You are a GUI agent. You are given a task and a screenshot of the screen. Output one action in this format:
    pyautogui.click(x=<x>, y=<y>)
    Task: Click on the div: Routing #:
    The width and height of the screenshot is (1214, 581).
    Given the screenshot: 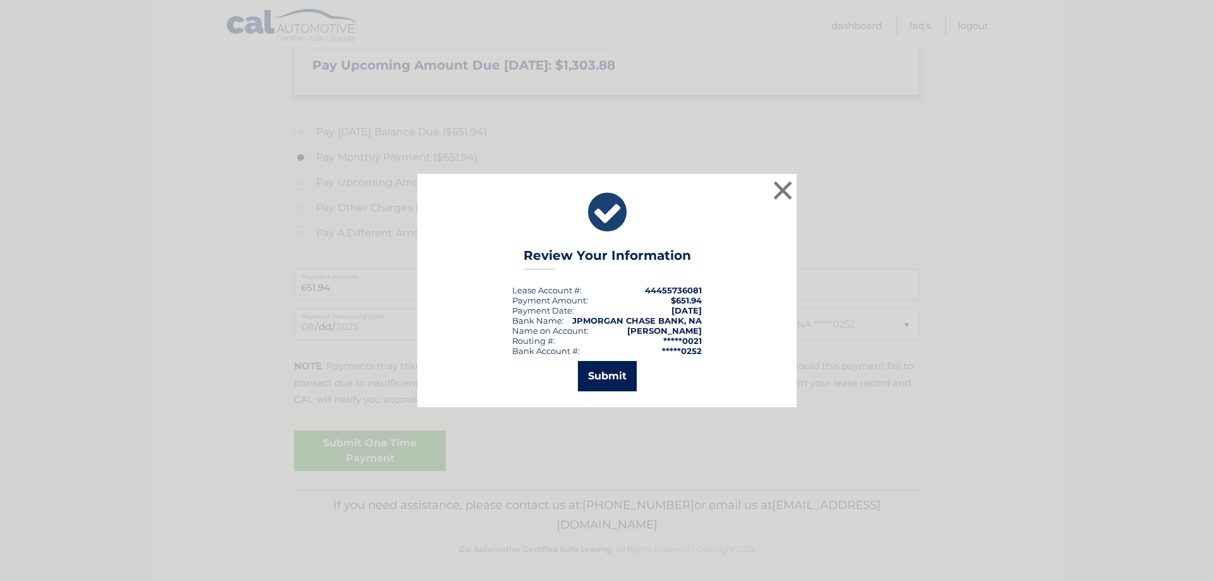 What is the action you would take?
    pyautogui.click(x=533, y=341)
    